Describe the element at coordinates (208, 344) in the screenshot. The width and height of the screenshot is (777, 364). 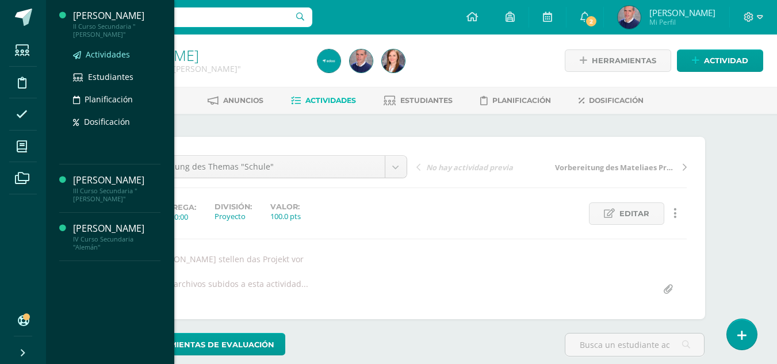
I see `span: Herramientas de evaluación` at that location.